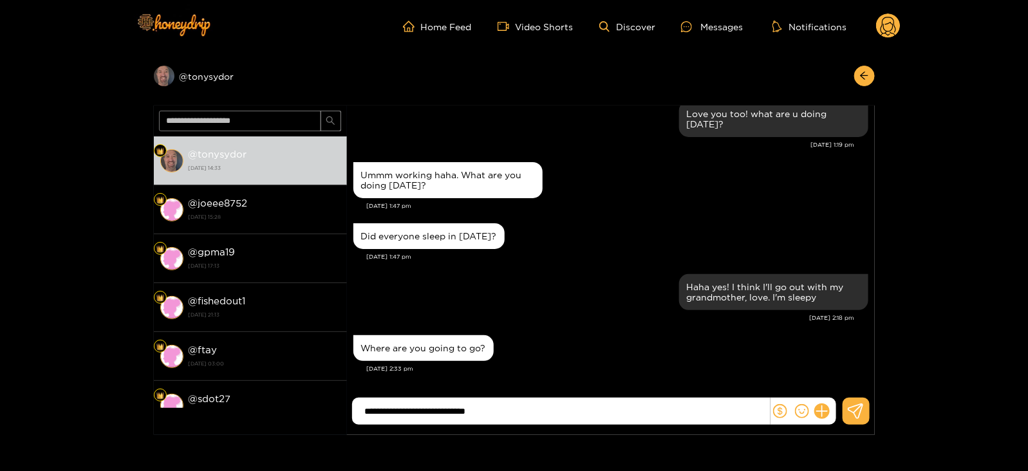 The width and height of the screenshot is (1028, 471). Describe the element at coordinates (536, 26) in the screenshot. I see `a: Video Shorts` at that location.